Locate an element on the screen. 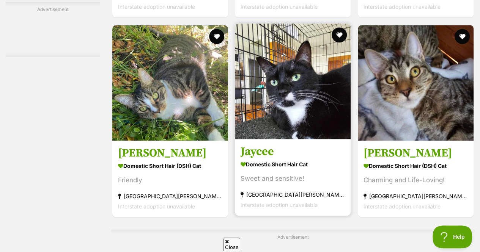  h3: Jaycee is located at coordinates (292, 152).